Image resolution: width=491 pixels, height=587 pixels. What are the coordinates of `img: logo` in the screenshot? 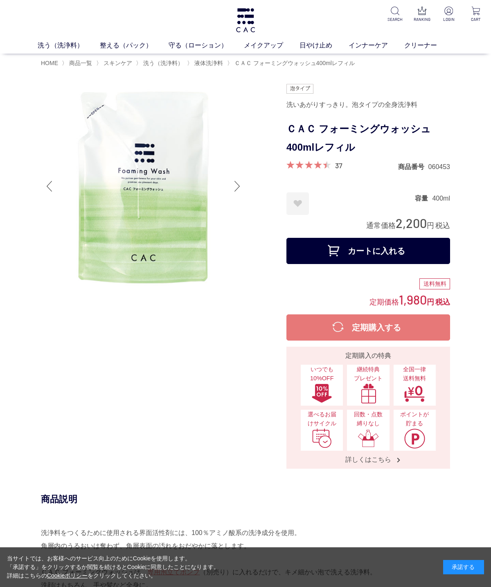 It's located at (246, 20).